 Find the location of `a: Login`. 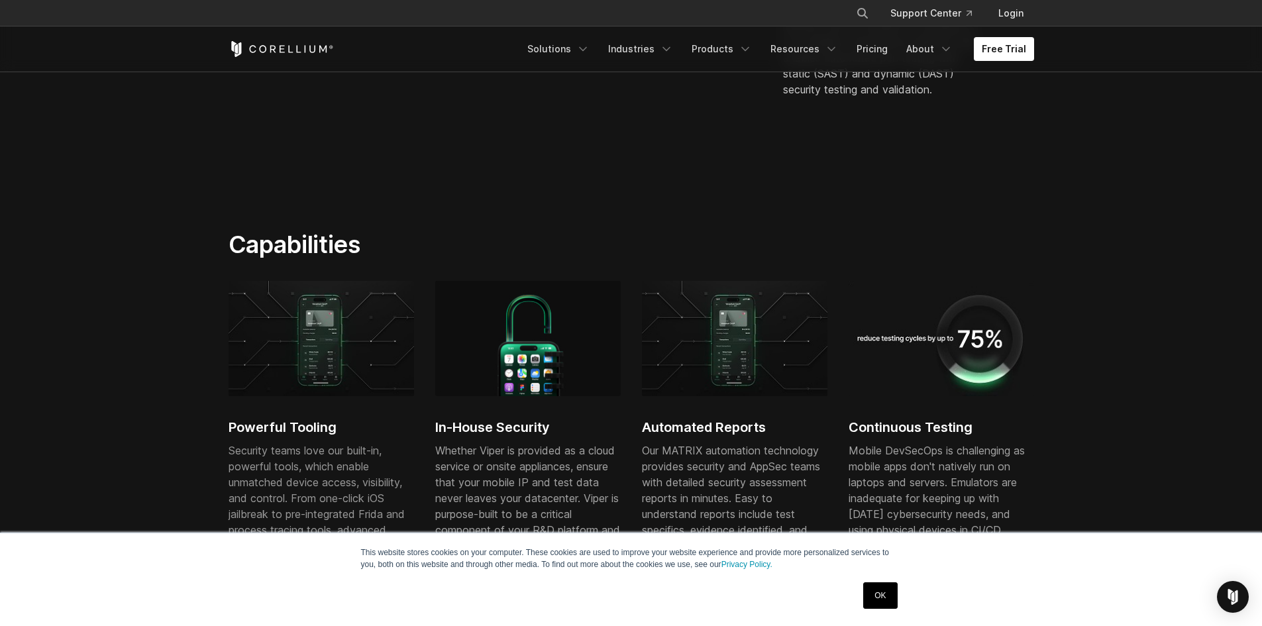

a: Login is located at coordinates (1011, 13).